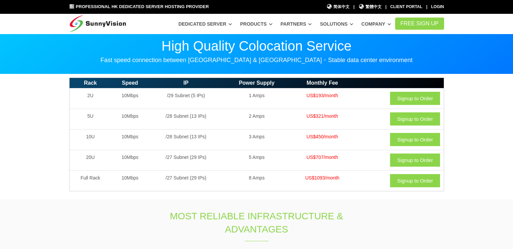 This screenshot has width=513, height=249. Describe the element at coordinates (338, 7) in the screenshot. I see `span: 简体中文` at that location.